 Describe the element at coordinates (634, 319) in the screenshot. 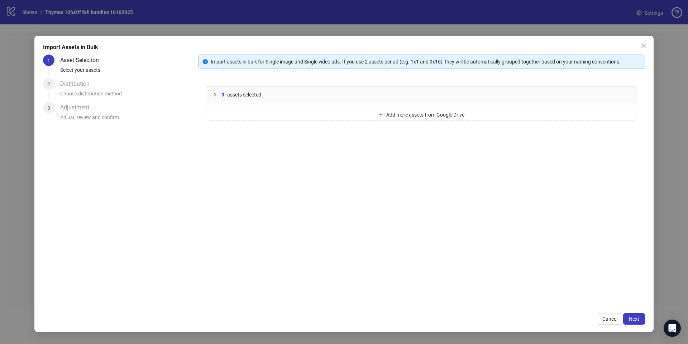

I see `span: Next` at that location.